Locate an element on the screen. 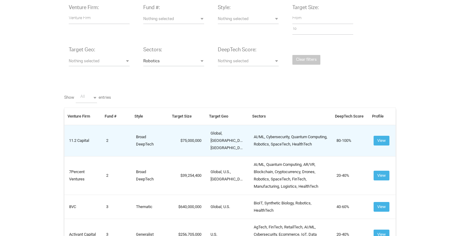 This screenshot has height=236, width=460. button: Robotics is located at coordinates (174, 62).